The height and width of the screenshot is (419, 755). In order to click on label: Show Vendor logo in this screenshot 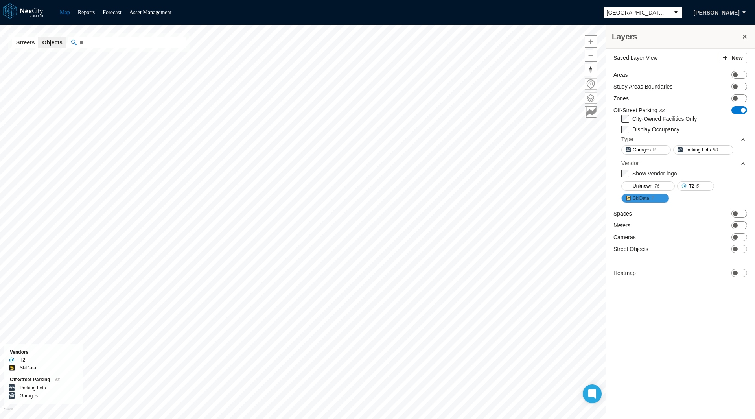, I will do `click(655, 173)`.